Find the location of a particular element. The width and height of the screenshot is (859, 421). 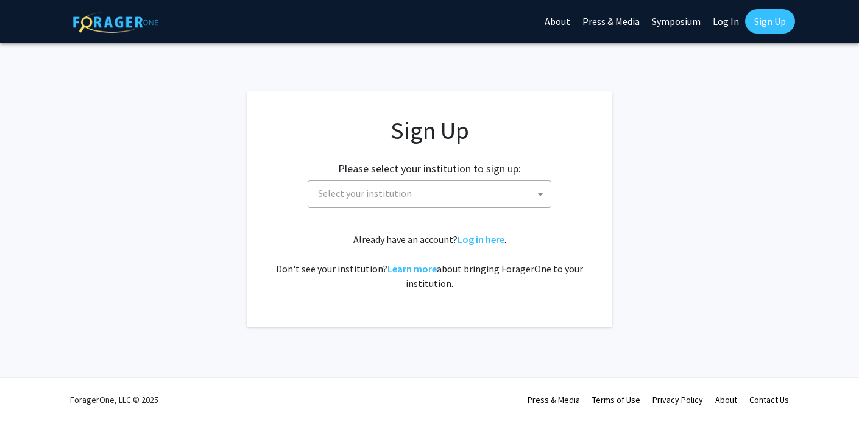

a: Learn more about bringing ForagerOne to your institution is located at coordinates (412, 269).